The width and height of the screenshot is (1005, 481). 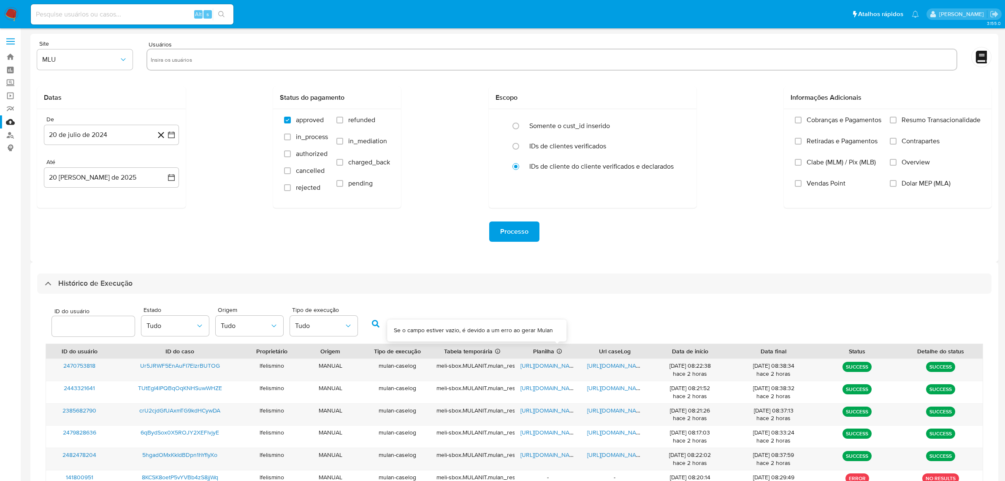 What do you see at coordinates (473, 330) in the screenshot?
I see `div: Se o campo estiver vazio, é devido a um erro ao gerar Mulan` at bounding box center [473, 330].